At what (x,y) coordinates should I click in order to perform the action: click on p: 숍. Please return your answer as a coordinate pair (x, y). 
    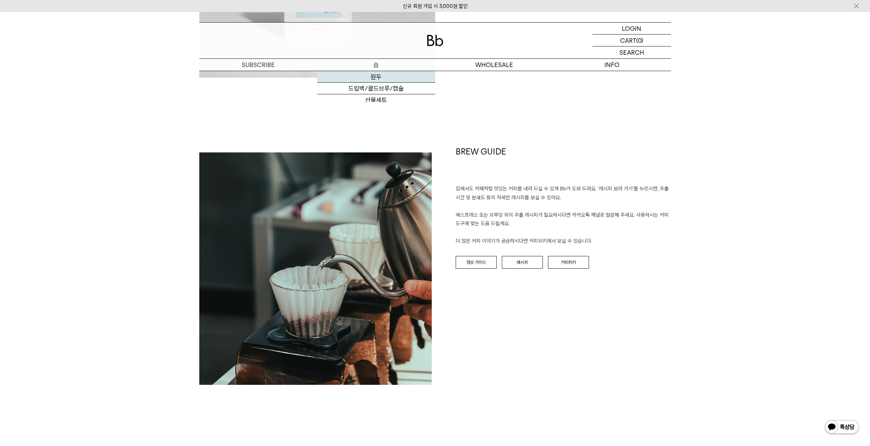
    Looking at the image, I should click on (376, 65).